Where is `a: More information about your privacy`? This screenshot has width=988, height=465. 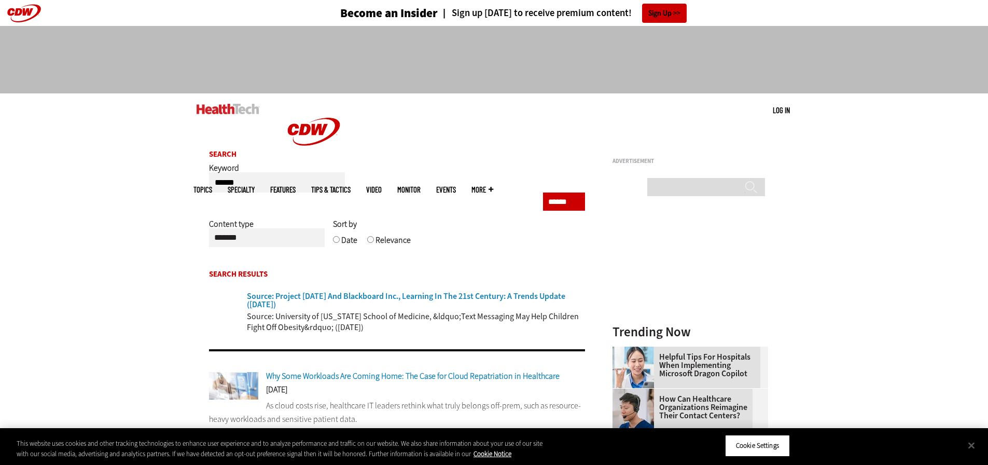 a: More information about your privacy is located at coordinates (492, 453).